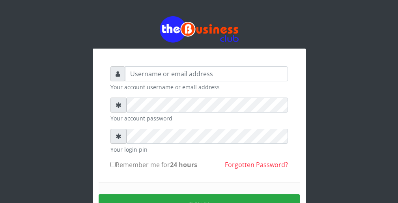 Image resolution: width=398 pixels, height=203 pixels. I want to click on label: Remember me for, so click(154, 164).